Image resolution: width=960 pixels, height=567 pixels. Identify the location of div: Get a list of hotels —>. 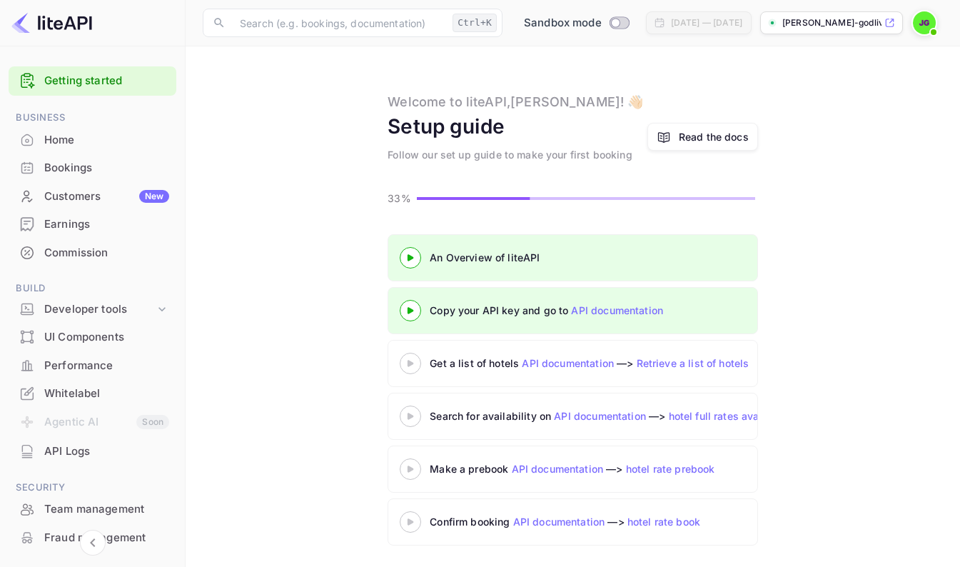
(608, 363).